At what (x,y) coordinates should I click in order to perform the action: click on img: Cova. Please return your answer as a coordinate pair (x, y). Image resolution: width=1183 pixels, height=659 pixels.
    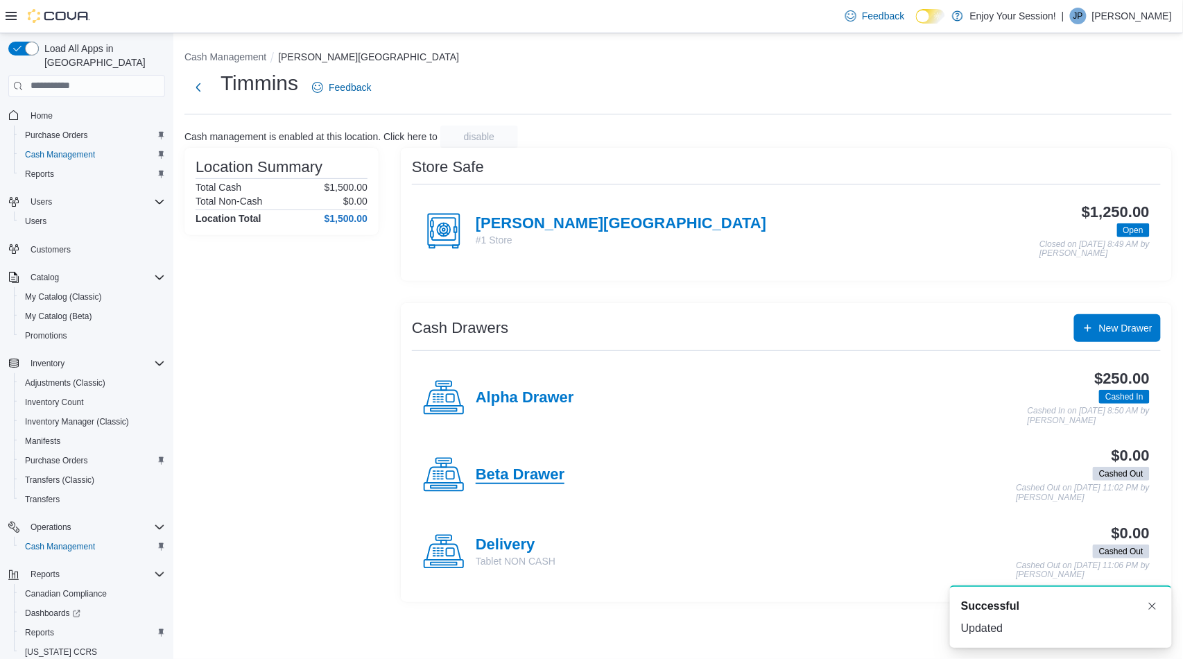
    Looking at the image, I should click on (59, 16).